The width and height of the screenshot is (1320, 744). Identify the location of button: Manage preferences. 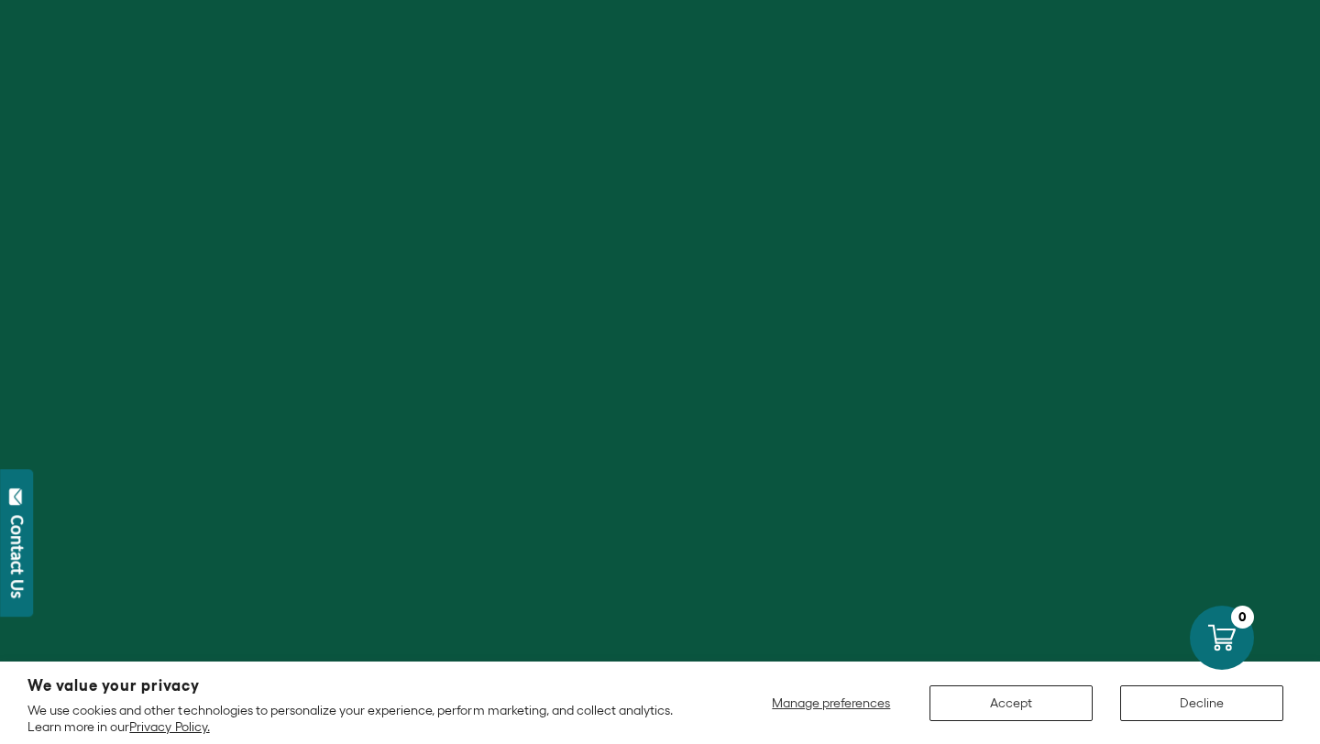
(831, 703).